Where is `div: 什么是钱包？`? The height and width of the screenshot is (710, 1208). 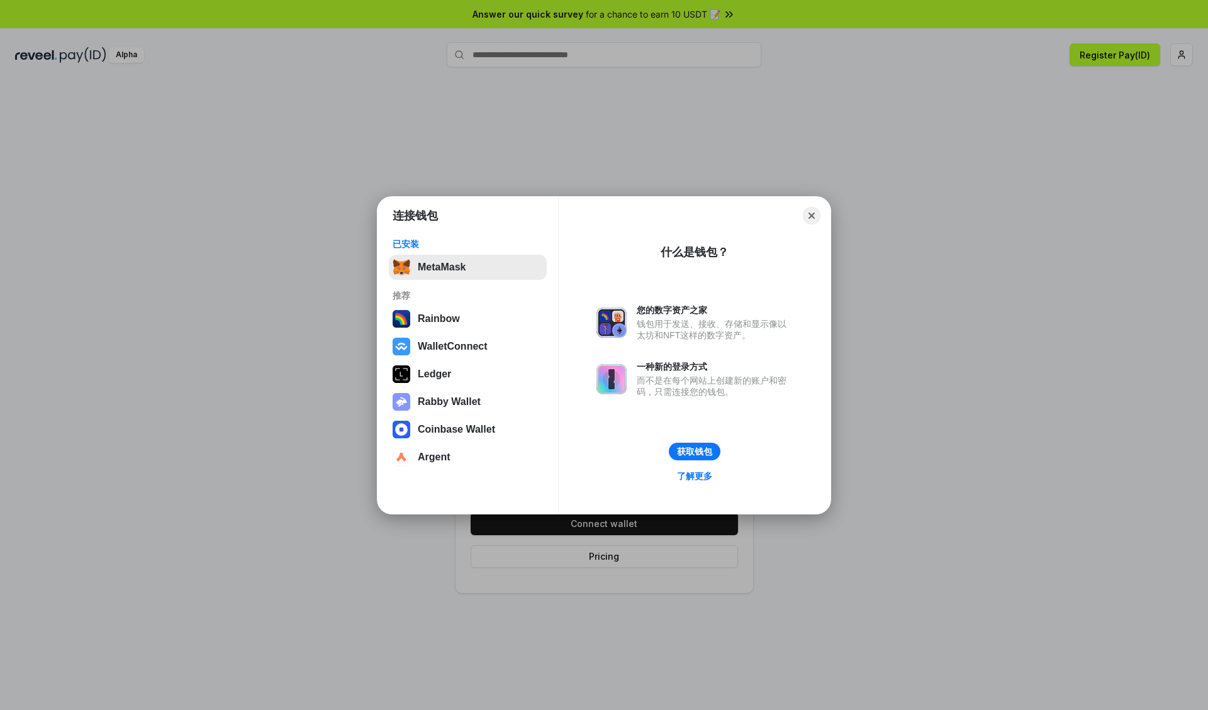
div: 什么是钱包？ is located at coordinates (695, 252).